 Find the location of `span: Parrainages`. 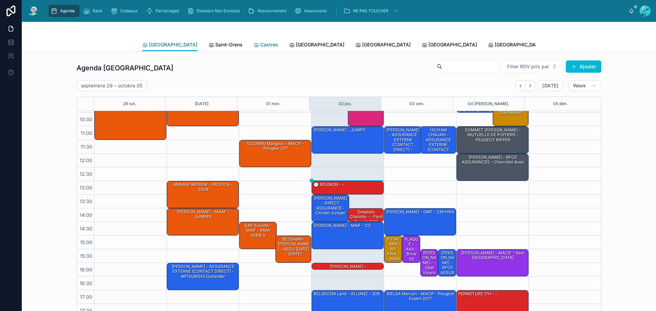

span: Parrainages is located at coordinates (167, 11).